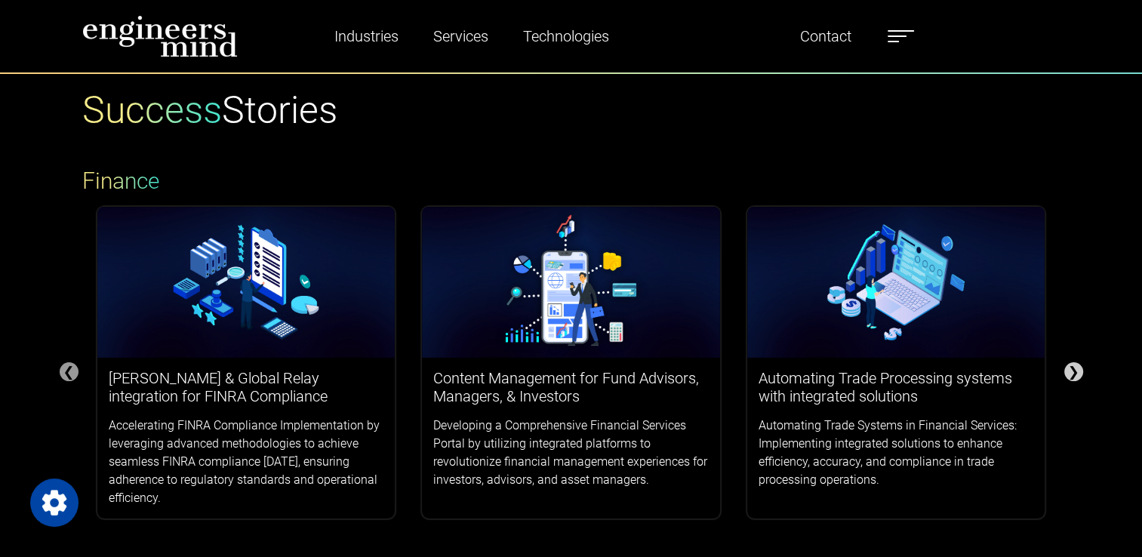  Describe the element at coordinates (210, 110) in the screenshot. I see `h1: Stories` at that location.